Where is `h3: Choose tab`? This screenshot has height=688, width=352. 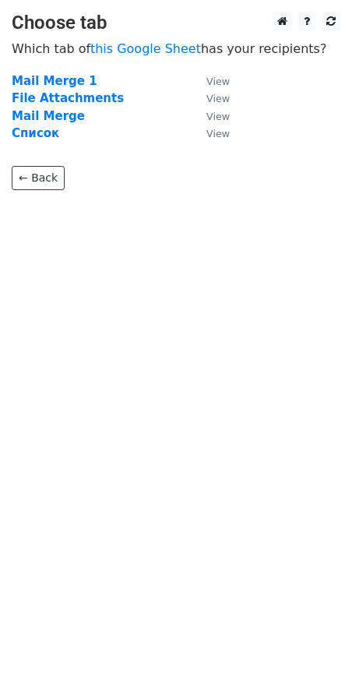 h3: Choose tab is located at coordinates (176, 23).